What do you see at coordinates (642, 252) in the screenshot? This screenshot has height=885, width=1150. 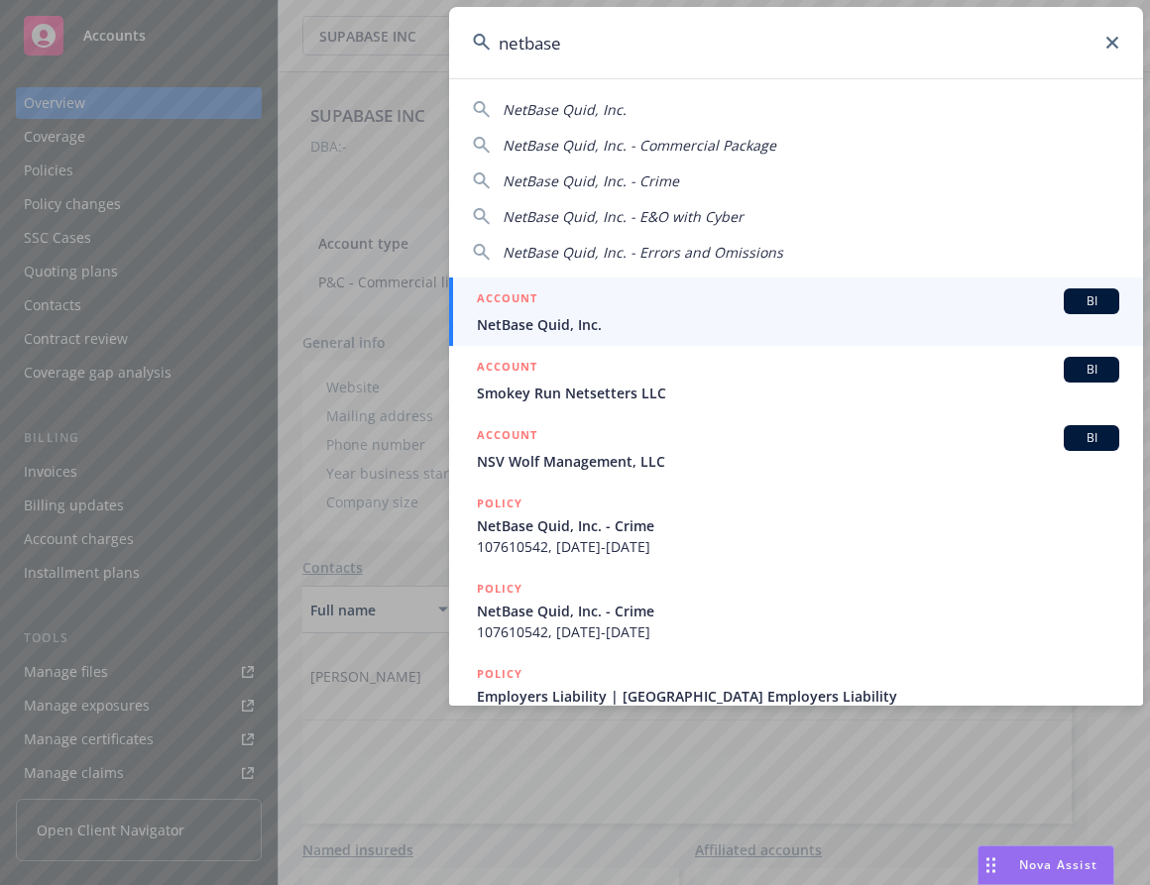 I see `span: NetBase Quid, Inc. - Errors and Omissions` at bounding box center [642, 252].